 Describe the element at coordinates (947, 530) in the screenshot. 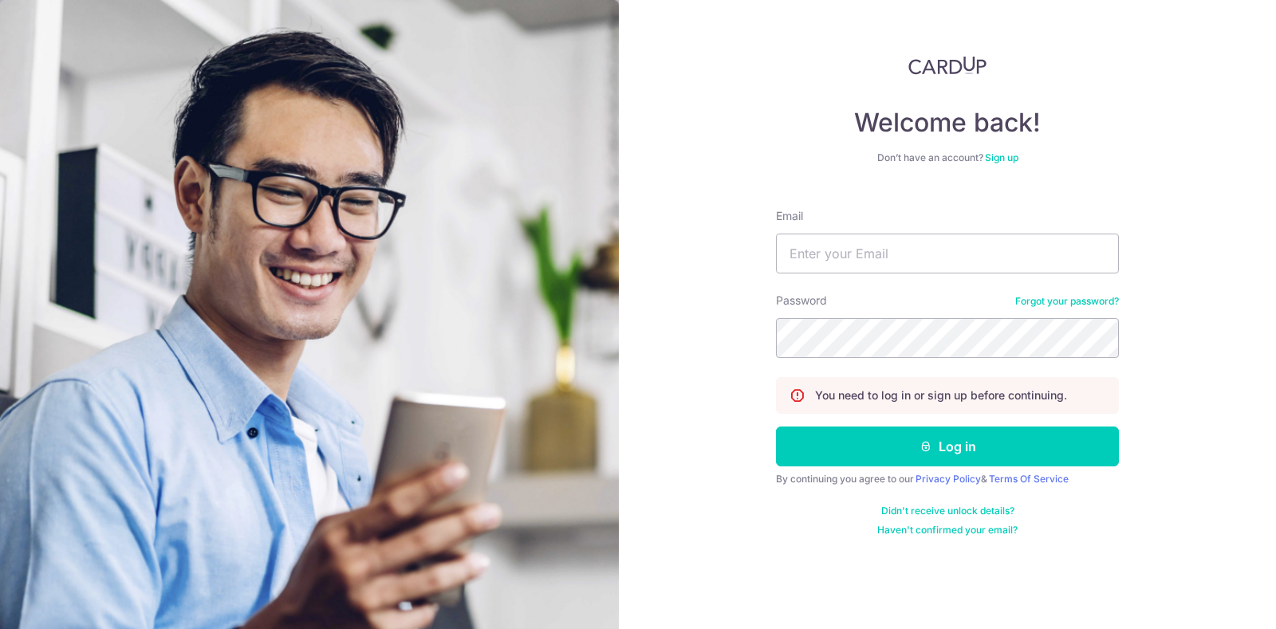

I see `a: Haven't confirmed your email?` at that location.